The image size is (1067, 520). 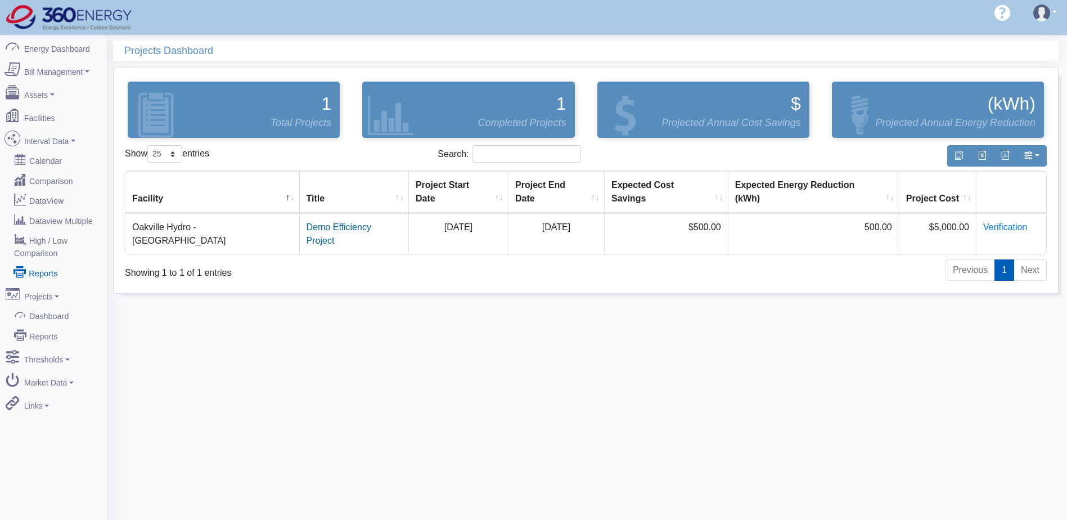 What do you see at coordinates (556, 192) in the screenshot?
I see `th: Project End Date : activate to sort column ascending` at bounding box center [556, 192].